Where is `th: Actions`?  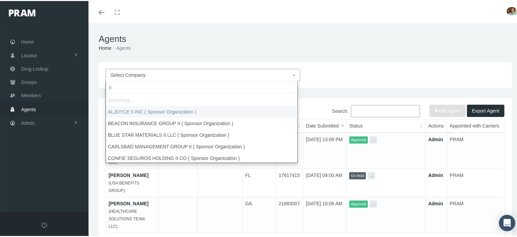 th: Actions is located at coordinates (436, 125).